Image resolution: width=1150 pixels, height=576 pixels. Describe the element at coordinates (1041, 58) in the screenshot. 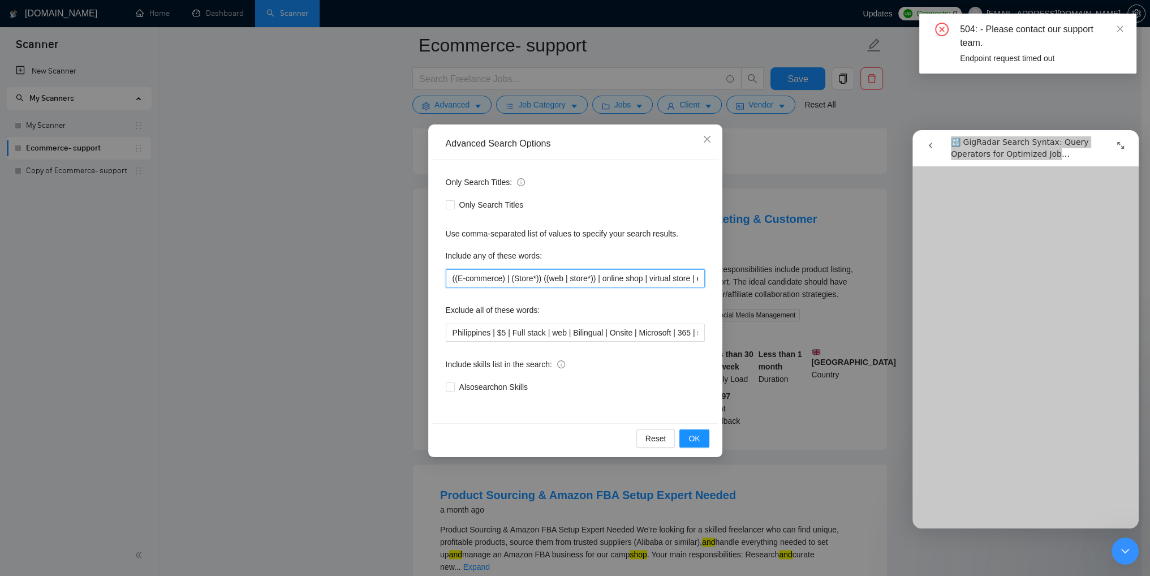

I see `div: Endpoint request timed out` at that location.